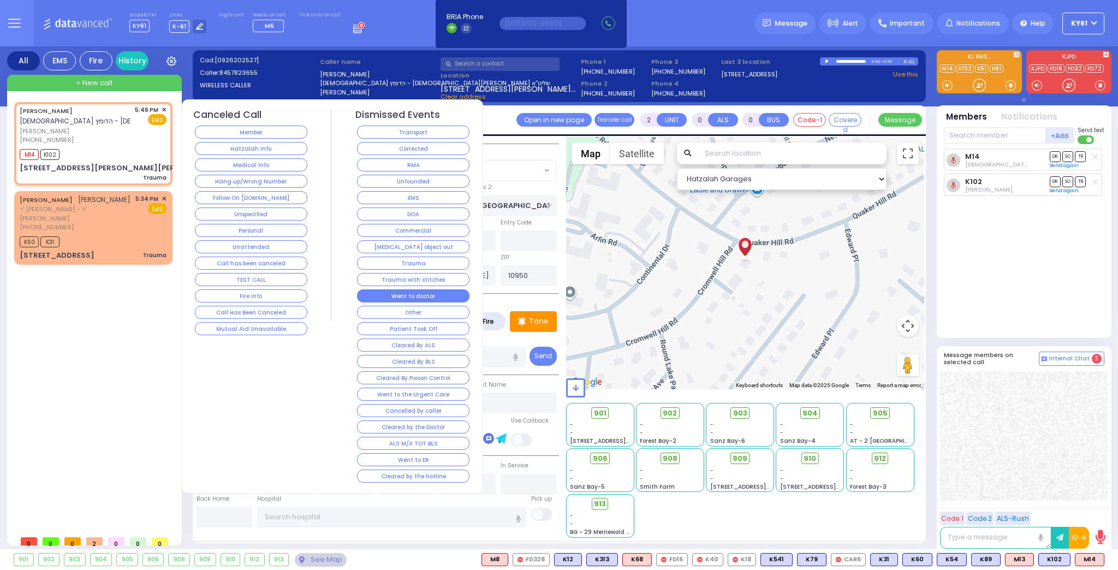  Describe the element at coordinates (614, 120) in the screenshot. I see `button: Transfer call` at that location.